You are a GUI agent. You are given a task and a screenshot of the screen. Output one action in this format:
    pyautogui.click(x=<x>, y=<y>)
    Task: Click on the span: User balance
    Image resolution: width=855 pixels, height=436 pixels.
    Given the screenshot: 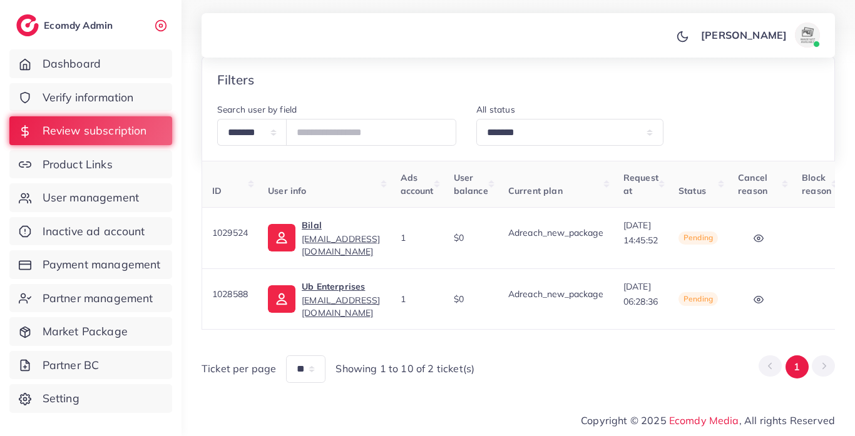 What is the action you would take?
    pyautogui.click(x=471, y=184)
    